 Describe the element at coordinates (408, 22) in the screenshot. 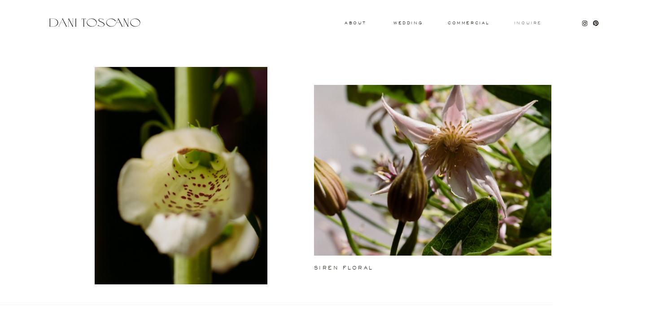

I see `a: wedding` at that location.